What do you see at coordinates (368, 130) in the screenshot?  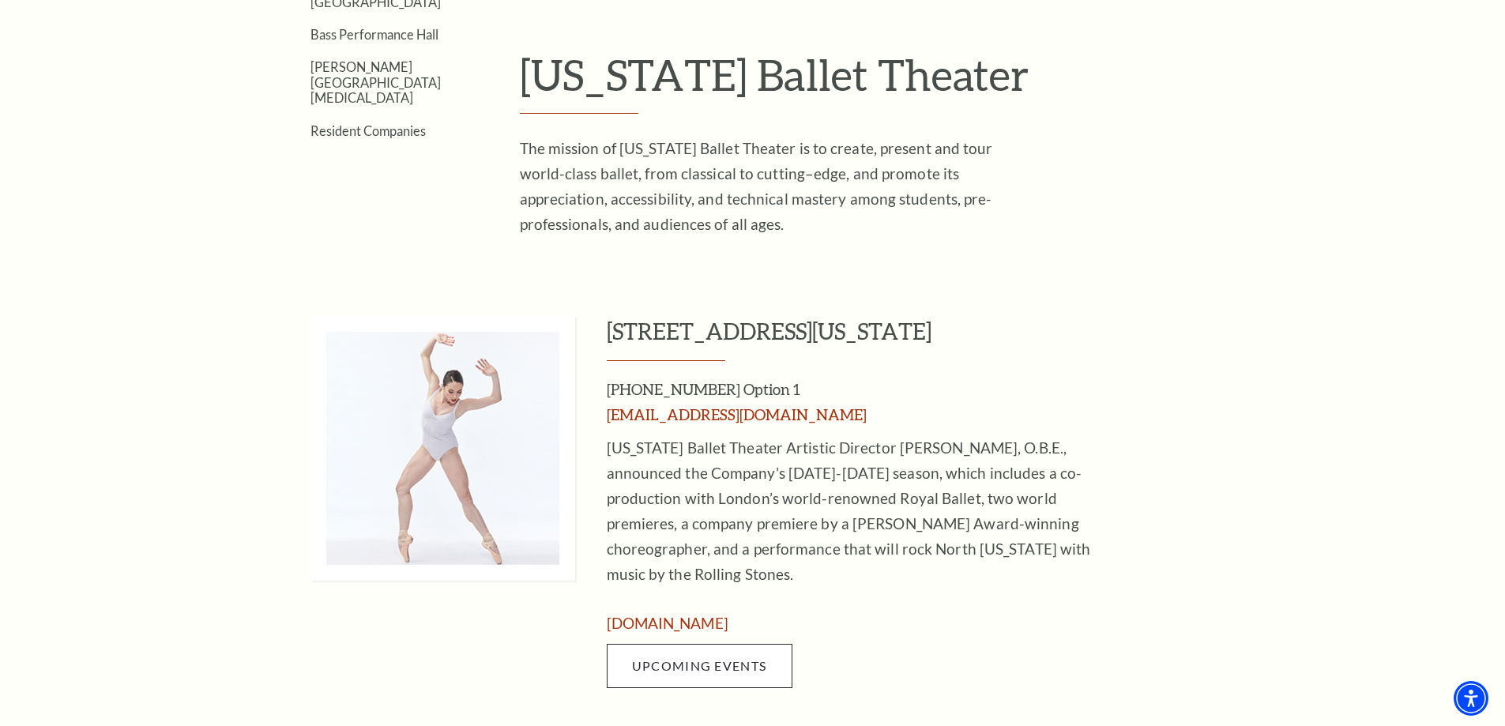 I see `a: Resident Companies` at bounding box center [368, 130].